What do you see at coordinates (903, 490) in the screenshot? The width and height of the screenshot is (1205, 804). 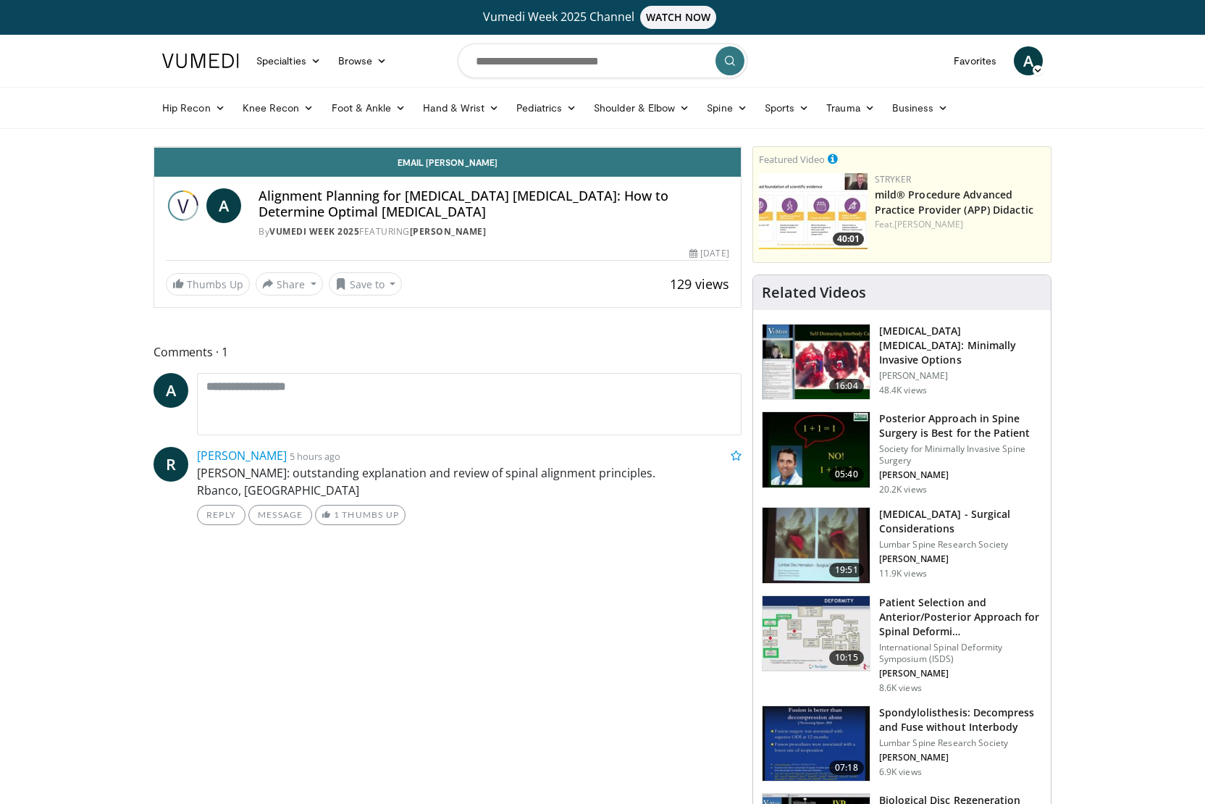 I see `p: 20.2K views` at bounding box center [903, 490].